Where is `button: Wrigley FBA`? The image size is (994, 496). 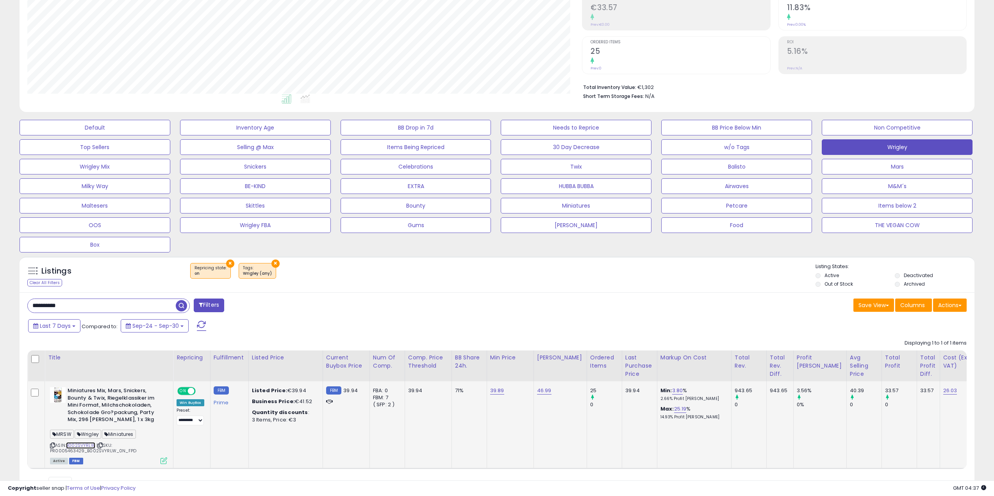
button: Wrigley FBA is located at coordinates (255, 225).